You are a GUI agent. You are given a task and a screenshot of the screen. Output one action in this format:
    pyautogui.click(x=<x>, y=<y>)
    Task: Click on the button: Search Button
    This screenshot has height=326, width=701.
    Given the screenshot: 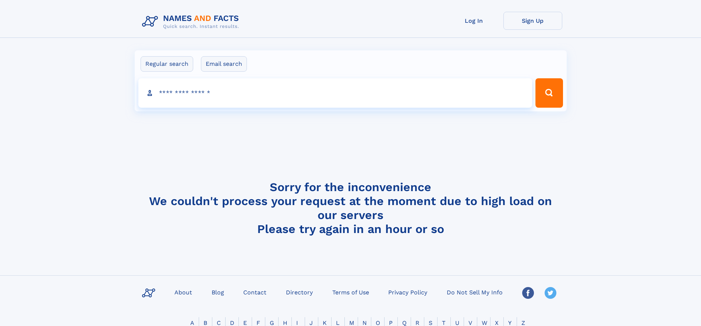 What is the action you would take?
    pyautogui.click(x=549, y=93)
    